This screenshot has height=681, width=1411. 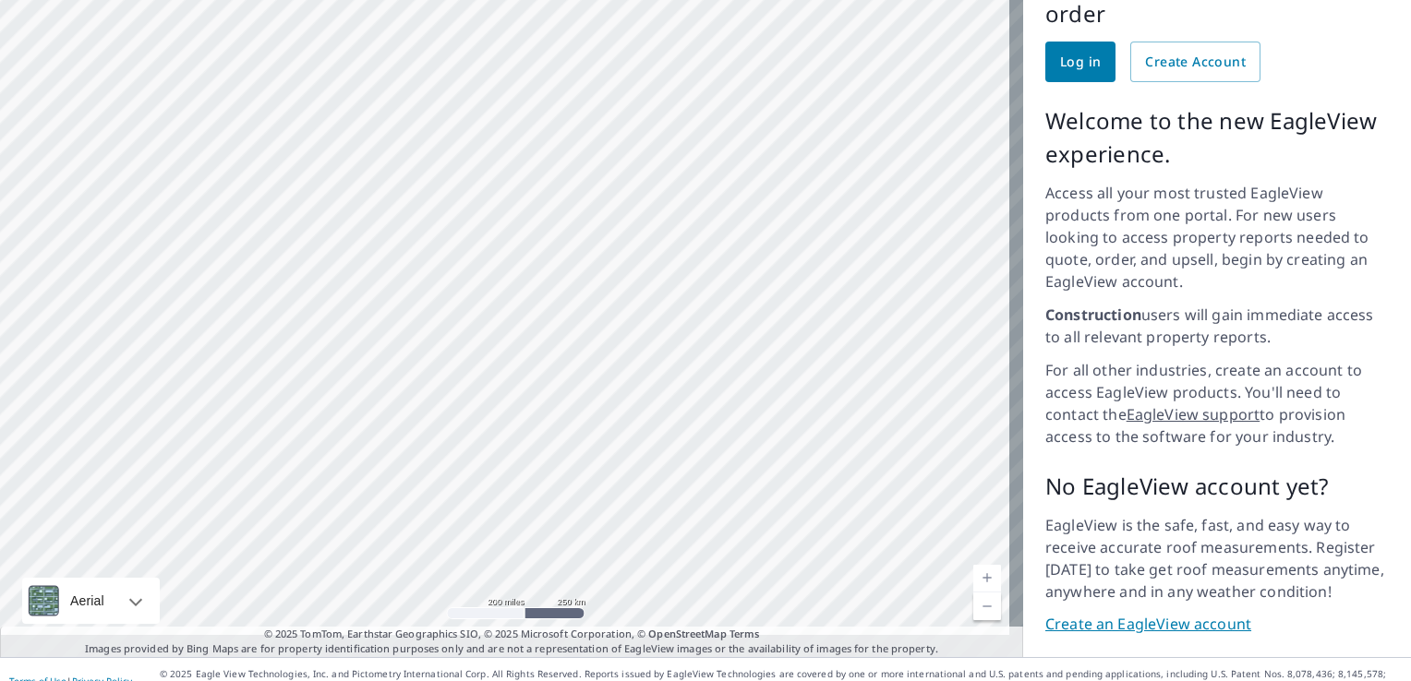 I want to click on span: Create Account, so click(x=1195, y=62).